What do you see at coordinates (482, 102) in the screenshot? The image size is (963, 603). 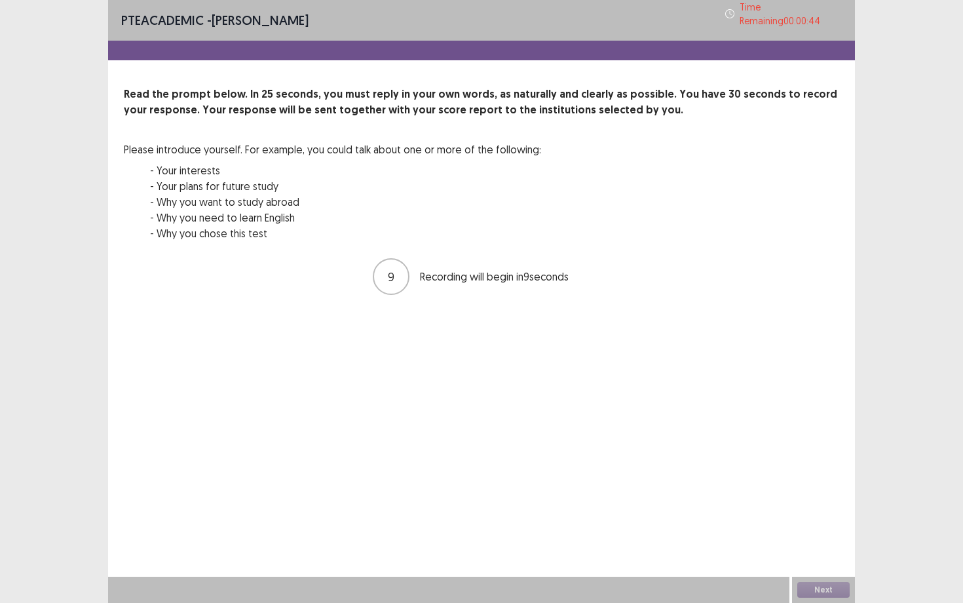 I see `p: Read the prompt below. In 25 seconds, you must reply in your own words, as naturally and clearly ...` at bounding box center [482, 102].